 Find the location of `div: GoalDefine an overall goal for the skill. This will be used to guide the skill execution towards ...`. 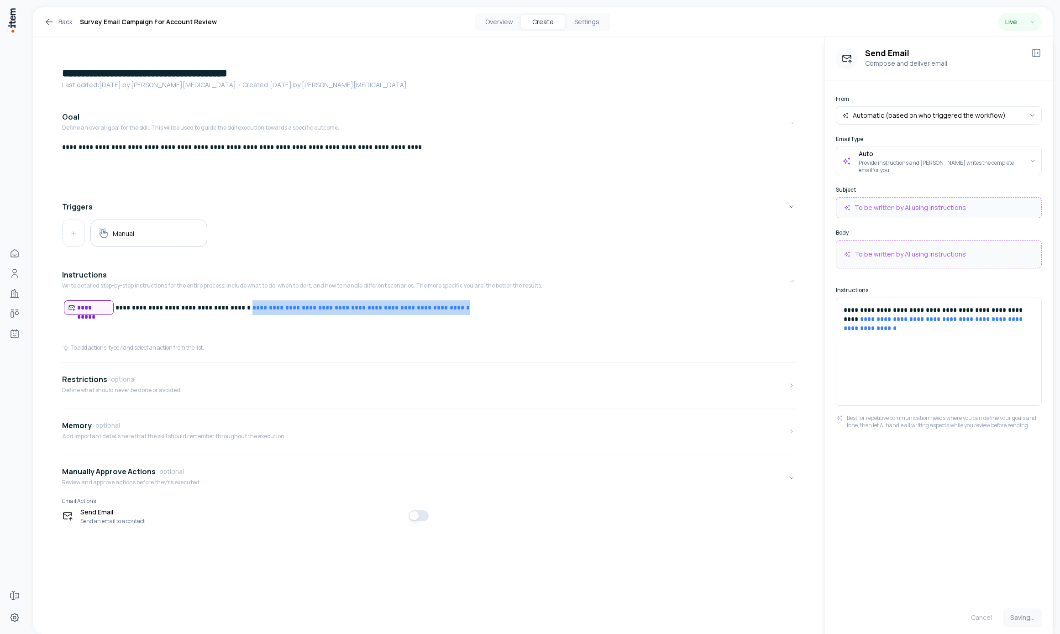

div: GoalDefine an overall goal for the skill. This will be used to guide the skill execution towards ... is located at coordinates (429, 164).